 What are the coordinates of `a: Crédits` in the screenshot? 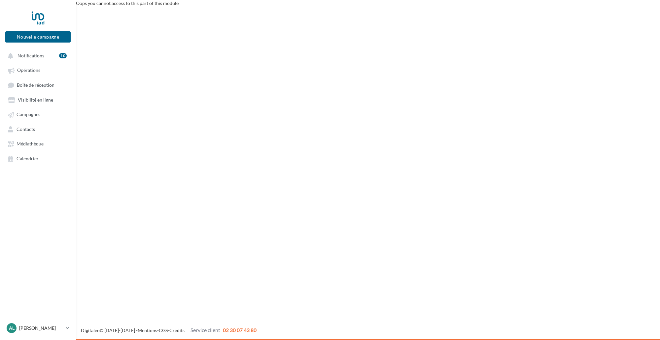 It's located at (177, 330).